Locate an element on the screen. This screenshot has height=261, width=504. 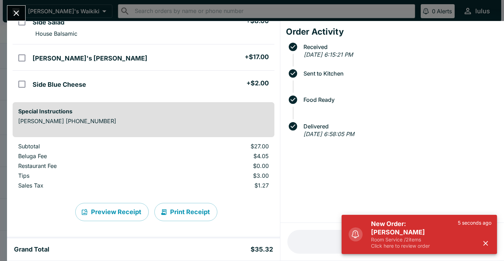
p: $0.00 is located at coordinates (218, 166).